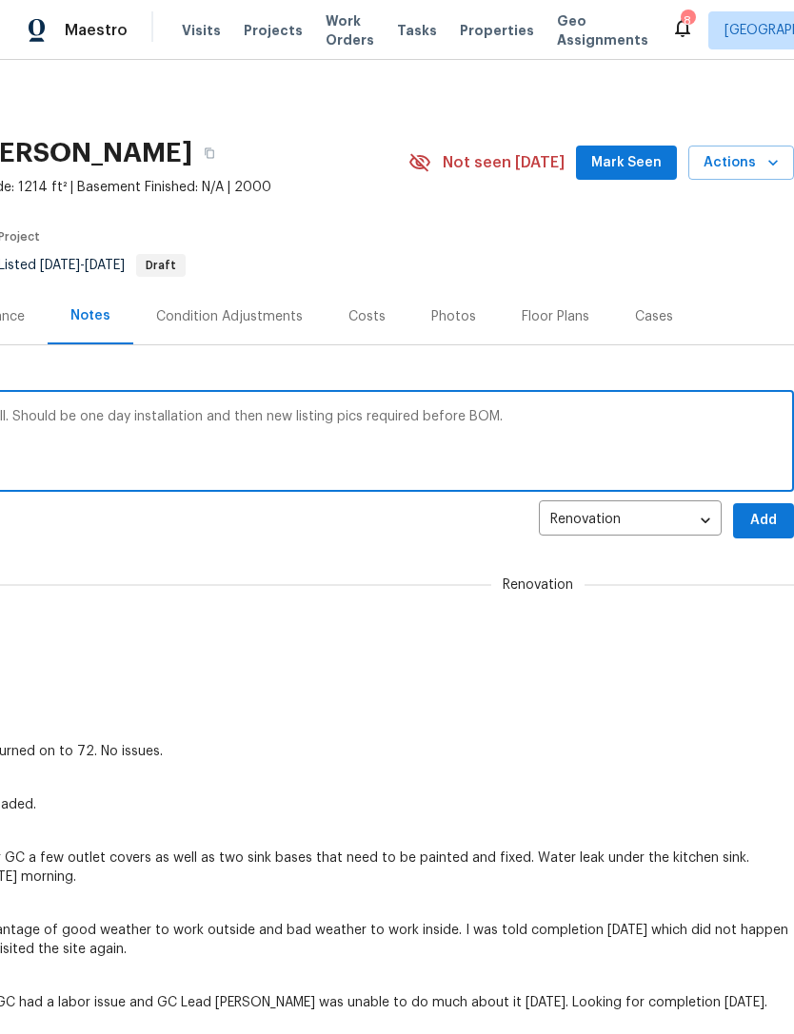  I want to click on span: Visits, so click(201, 30).